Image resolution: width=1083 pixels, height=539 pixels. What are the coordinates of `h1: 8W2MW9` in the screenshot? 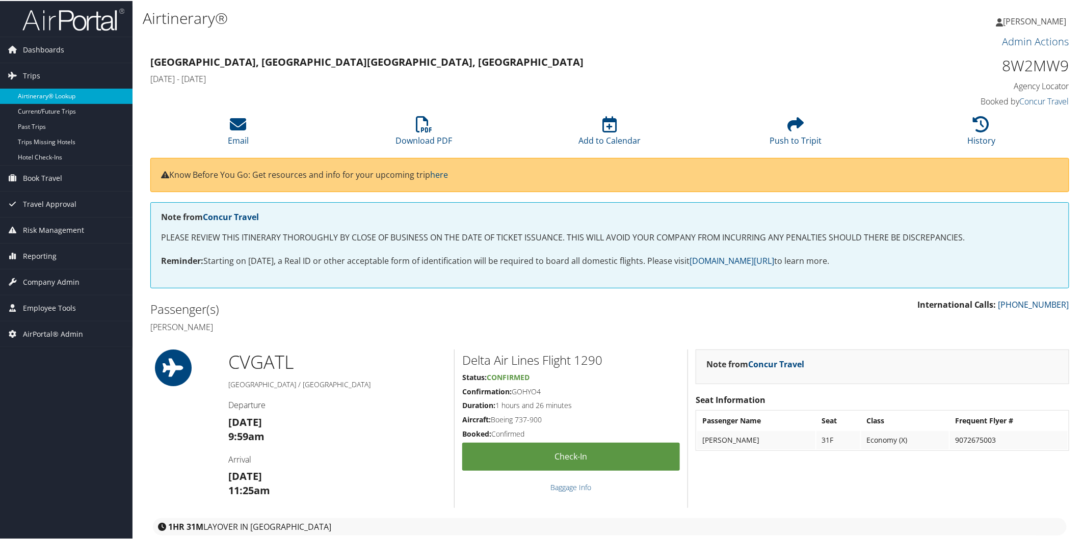 It's located at (960, 65).